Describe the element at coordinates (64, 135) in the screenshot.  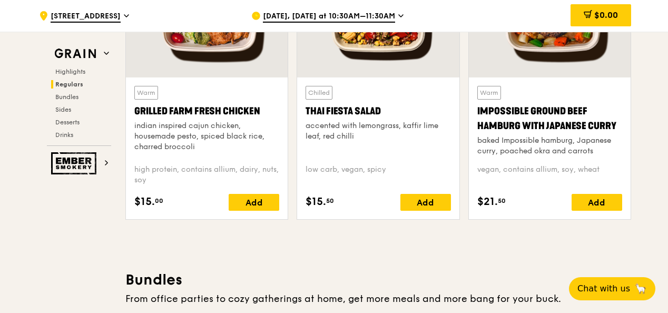
I see `span: Drinks` at that location.